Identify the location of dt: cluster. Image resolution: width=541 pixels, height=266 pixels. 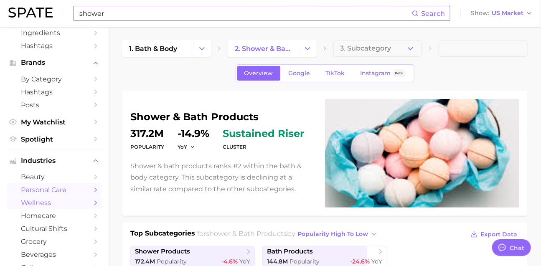
(263, 147).